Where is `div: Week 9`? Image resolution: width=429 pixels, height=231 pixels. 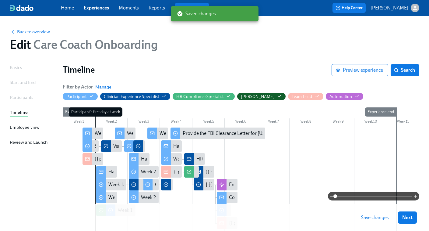
div: Week 9 is located at coordinates (339, 122).